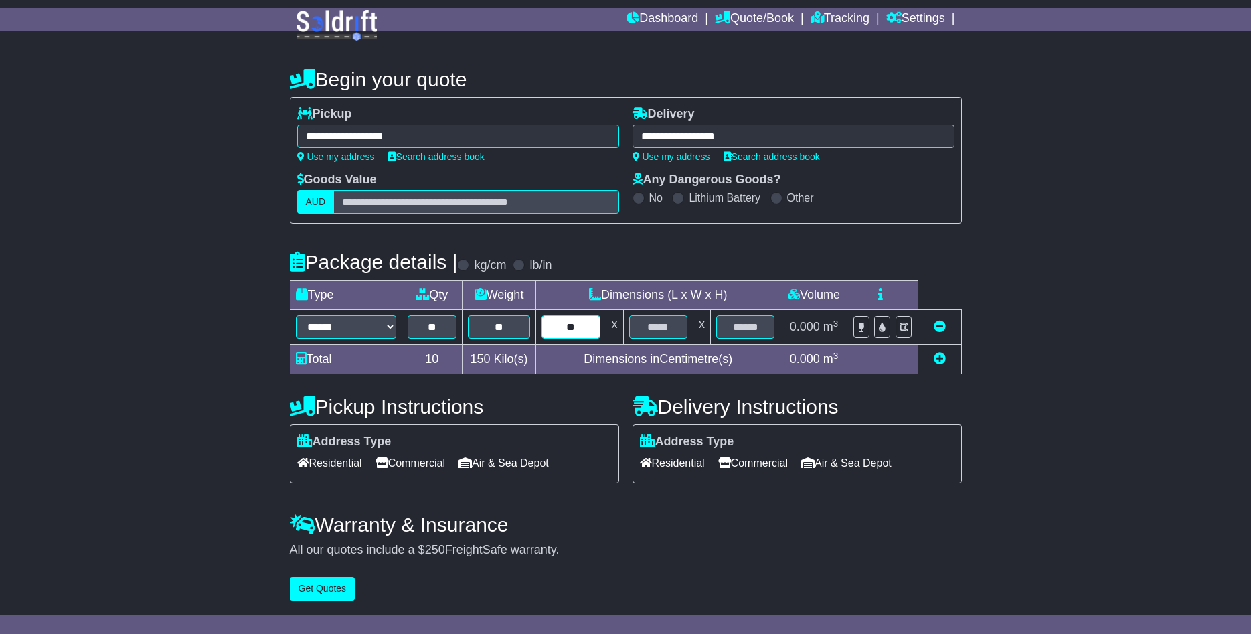 This screenshot has height=634, width=1251. Describe the element at coordinates (915, 19) in the screenshot. I see `a: Settings` at that location.